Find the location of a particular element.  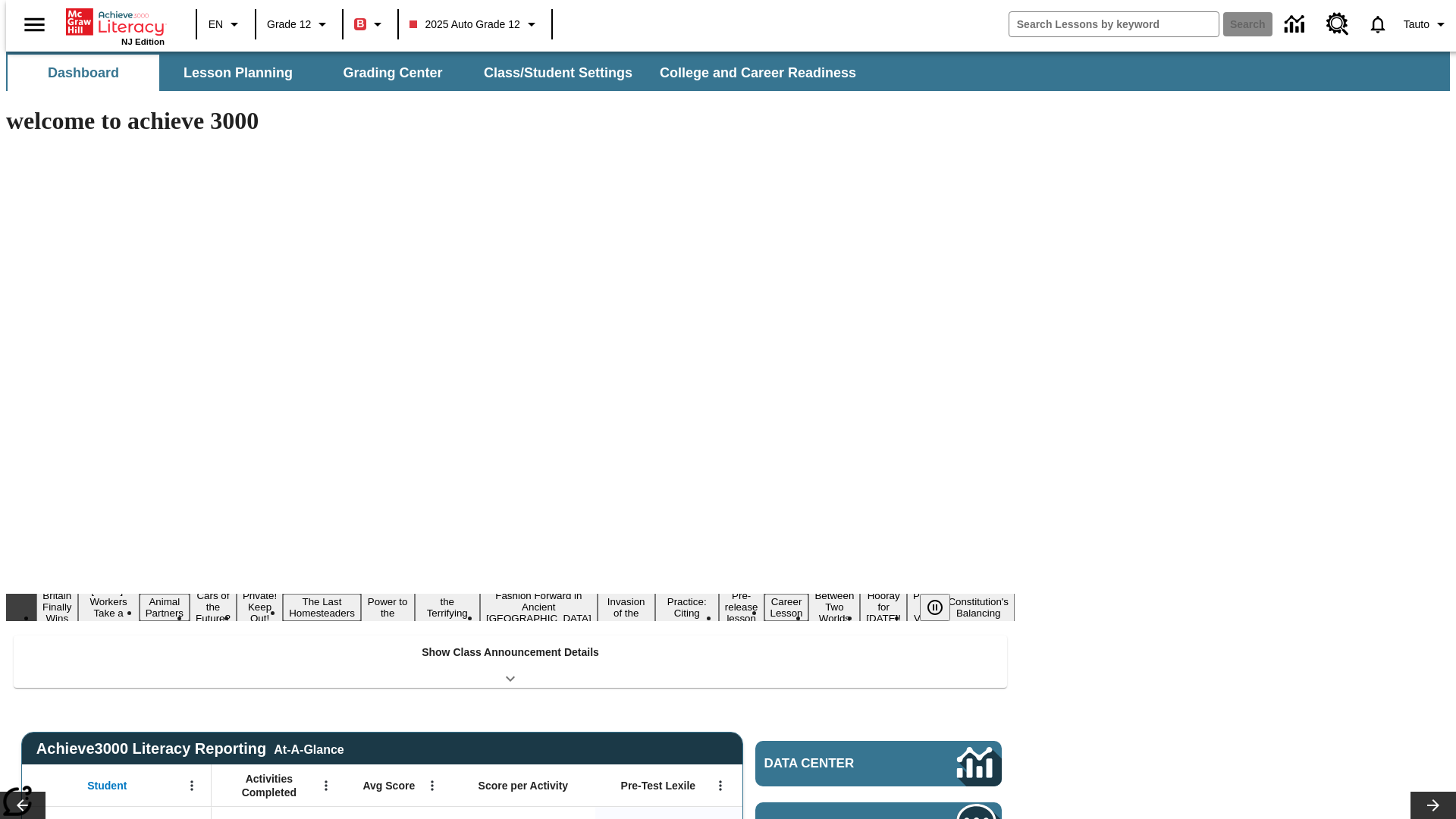

button: Language: EN, Select a language is located at coordinates (226, 24).